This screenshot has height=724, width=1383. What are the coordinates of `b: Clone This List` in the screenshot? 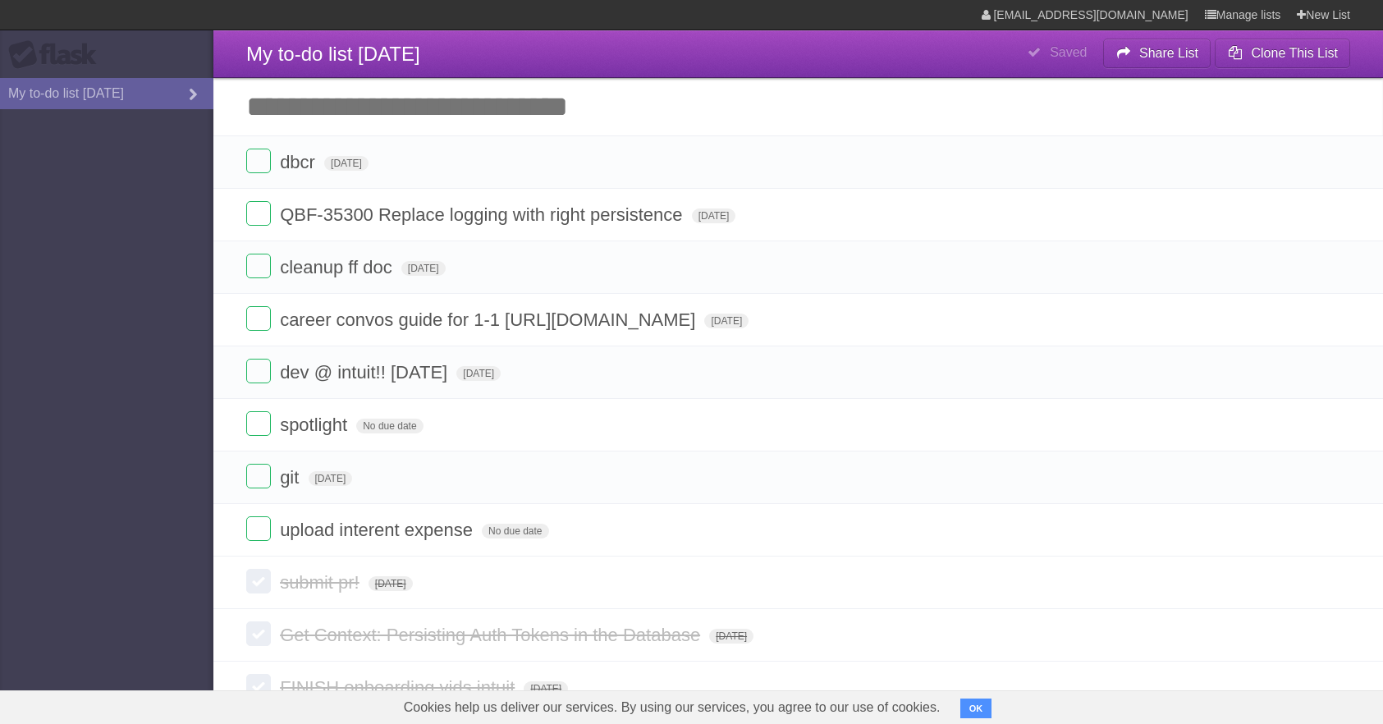 It's located at (1295, 53).